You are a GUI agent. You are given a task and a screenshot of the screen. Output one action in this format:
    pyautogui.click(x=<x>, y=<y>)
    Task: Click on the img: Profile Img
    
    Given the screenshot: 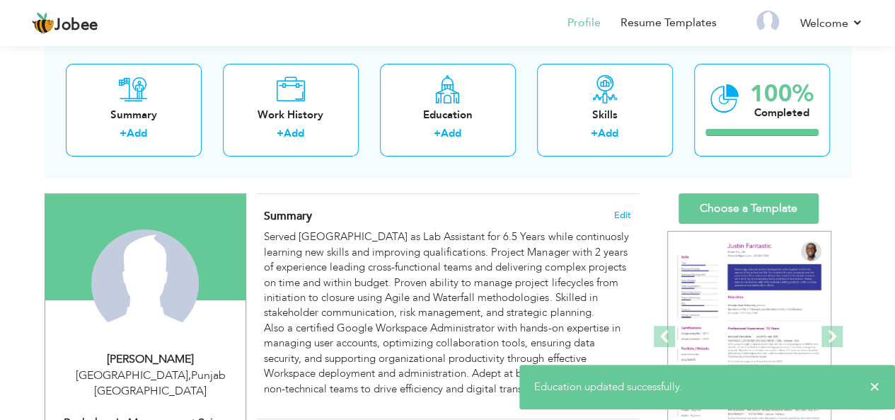 What is the action you would take?
    pyautogui.click(x=768, y=22)
    